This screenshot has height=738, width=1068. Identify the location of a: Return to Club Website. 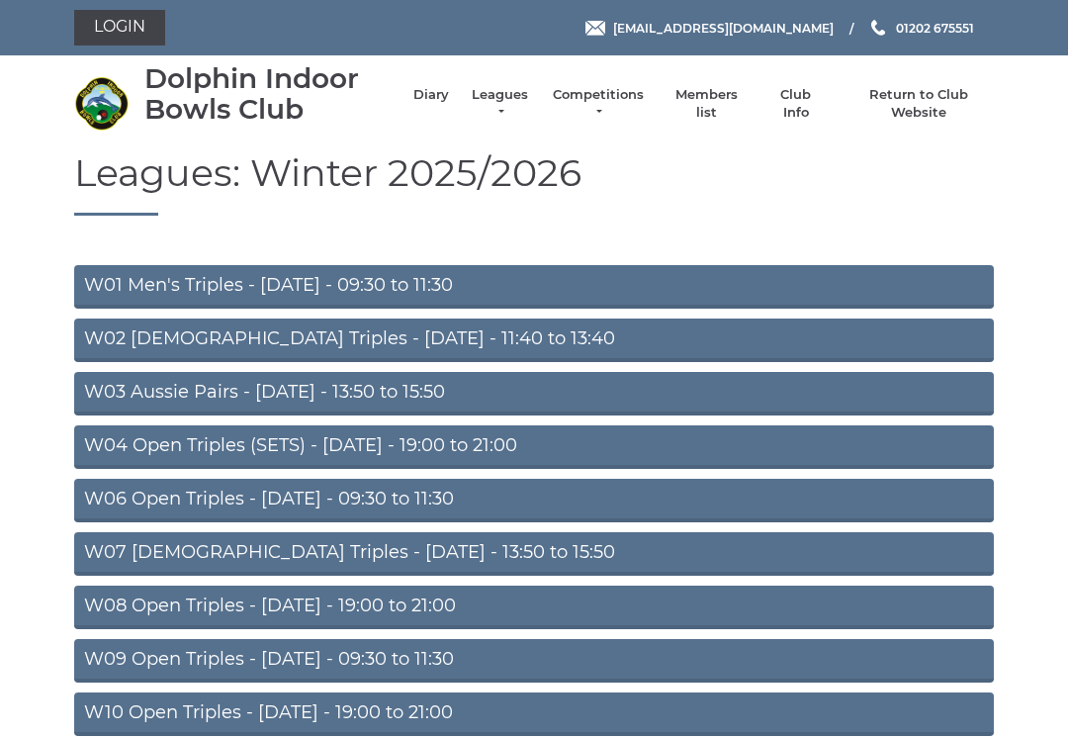
(919, 104).